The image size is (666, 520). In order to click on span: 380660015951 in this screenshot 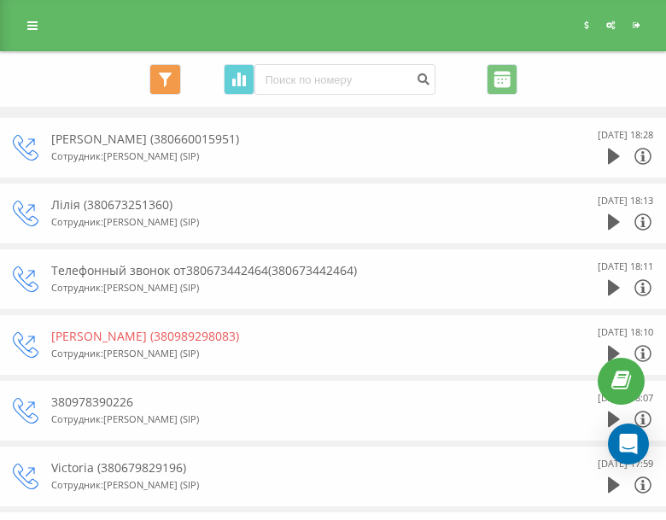, I will do `click(195, 138)`.